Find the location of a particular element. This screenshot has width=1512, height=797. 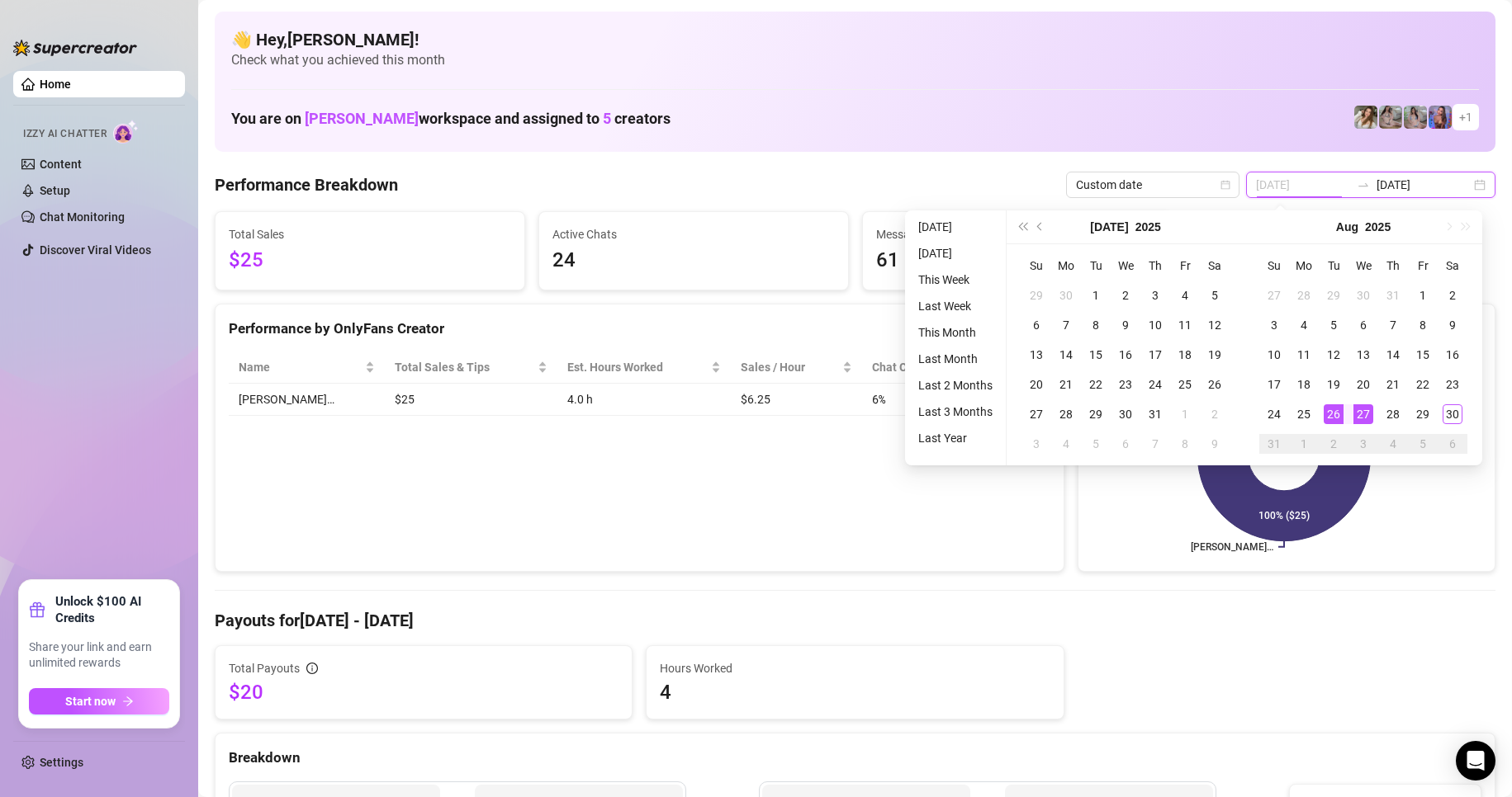

td: 2025-07-25 is located at coordinates (1184, 385).